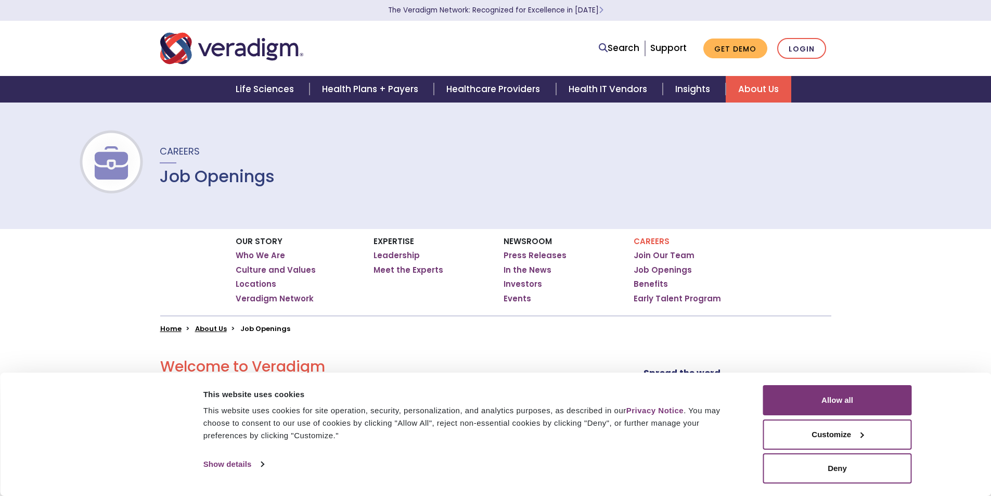  What do you see at coordinates (256, 284) in the screenshot?
I see `a: Locations` at bounding box center [256, 284].